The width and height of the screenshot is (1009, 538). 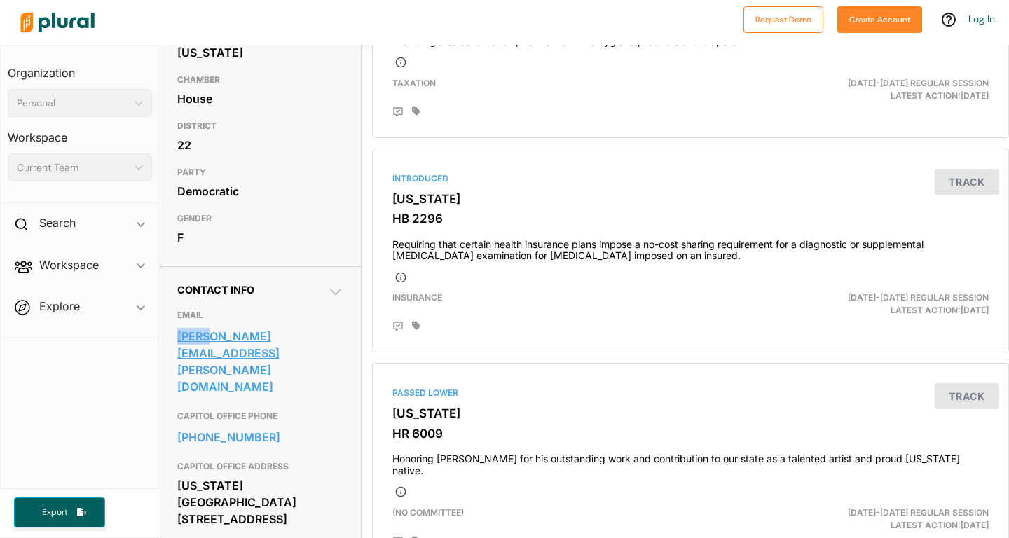 I want to click on span: Taxation, so click(x=414, y=83).